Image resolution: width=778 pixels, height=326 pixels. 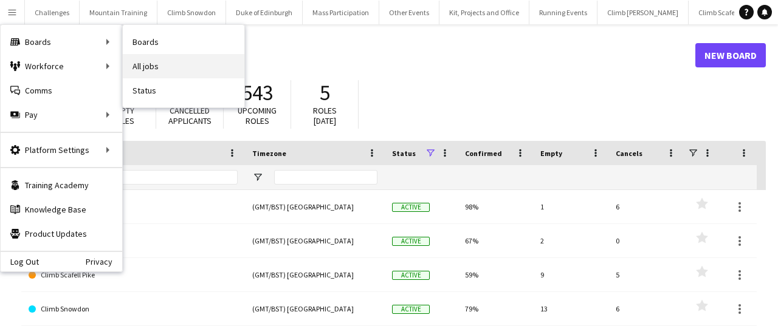 I want to click on button: Climb Snowdon, so click(x=191, y=12).